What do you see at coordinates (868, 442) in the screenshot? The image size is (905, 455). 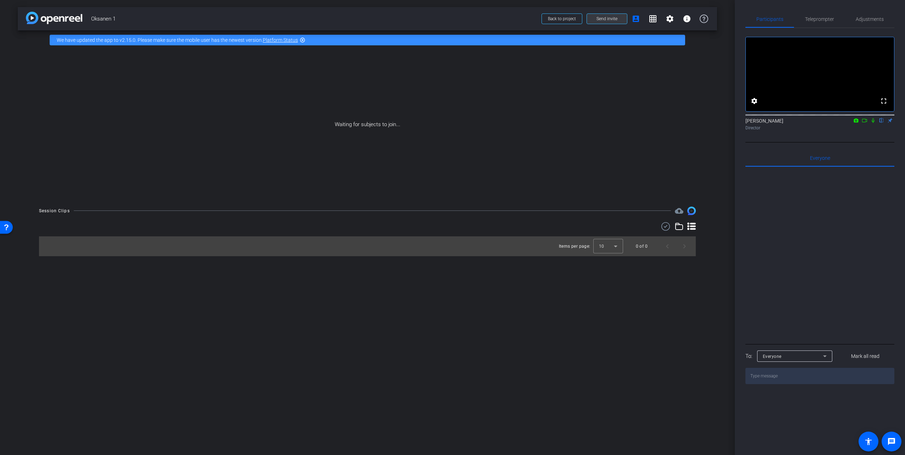 I see `mat-icon: accessibility` at bounding box center [868, 442].